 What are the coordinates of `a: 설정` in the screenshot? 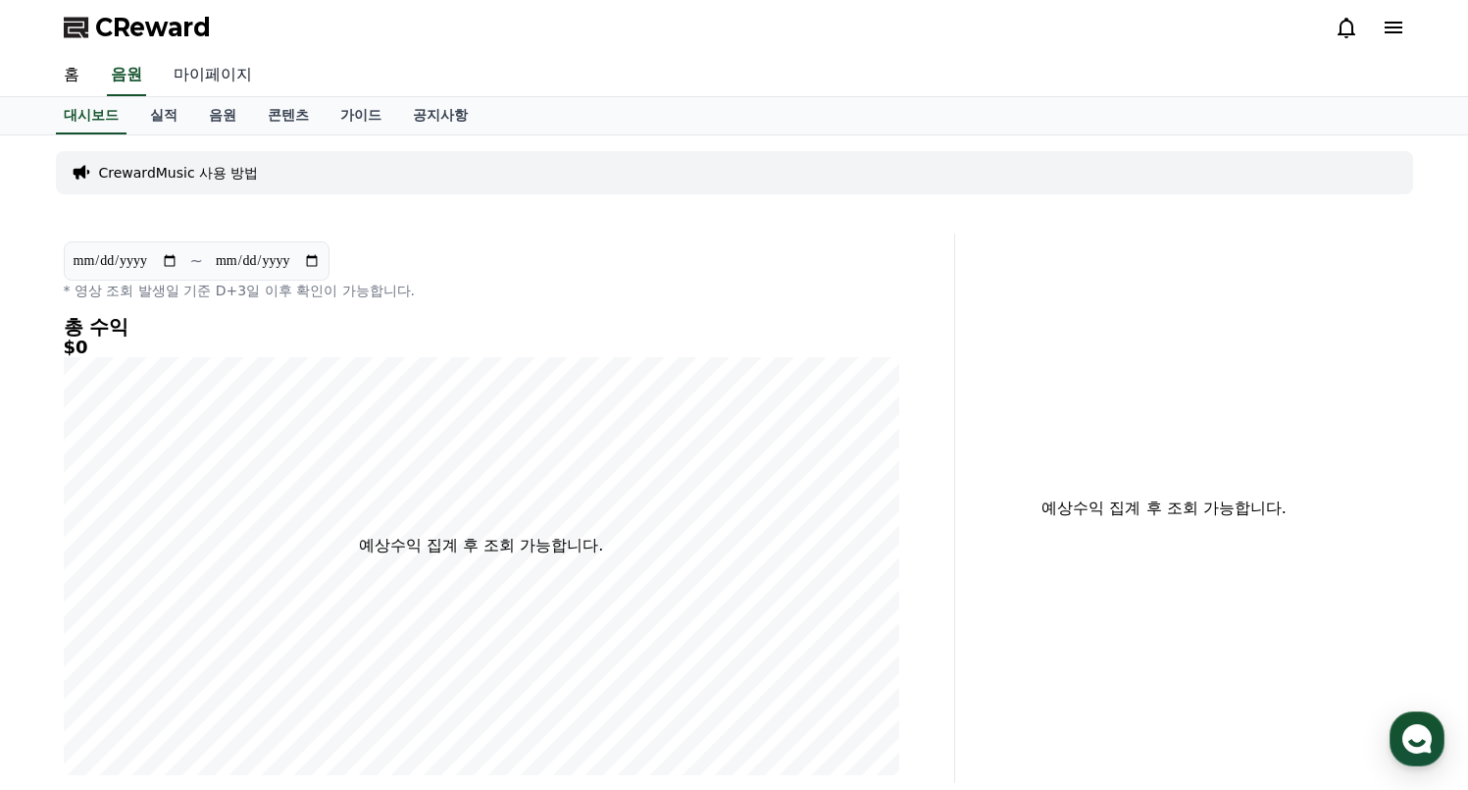 It's located at (315, 646).